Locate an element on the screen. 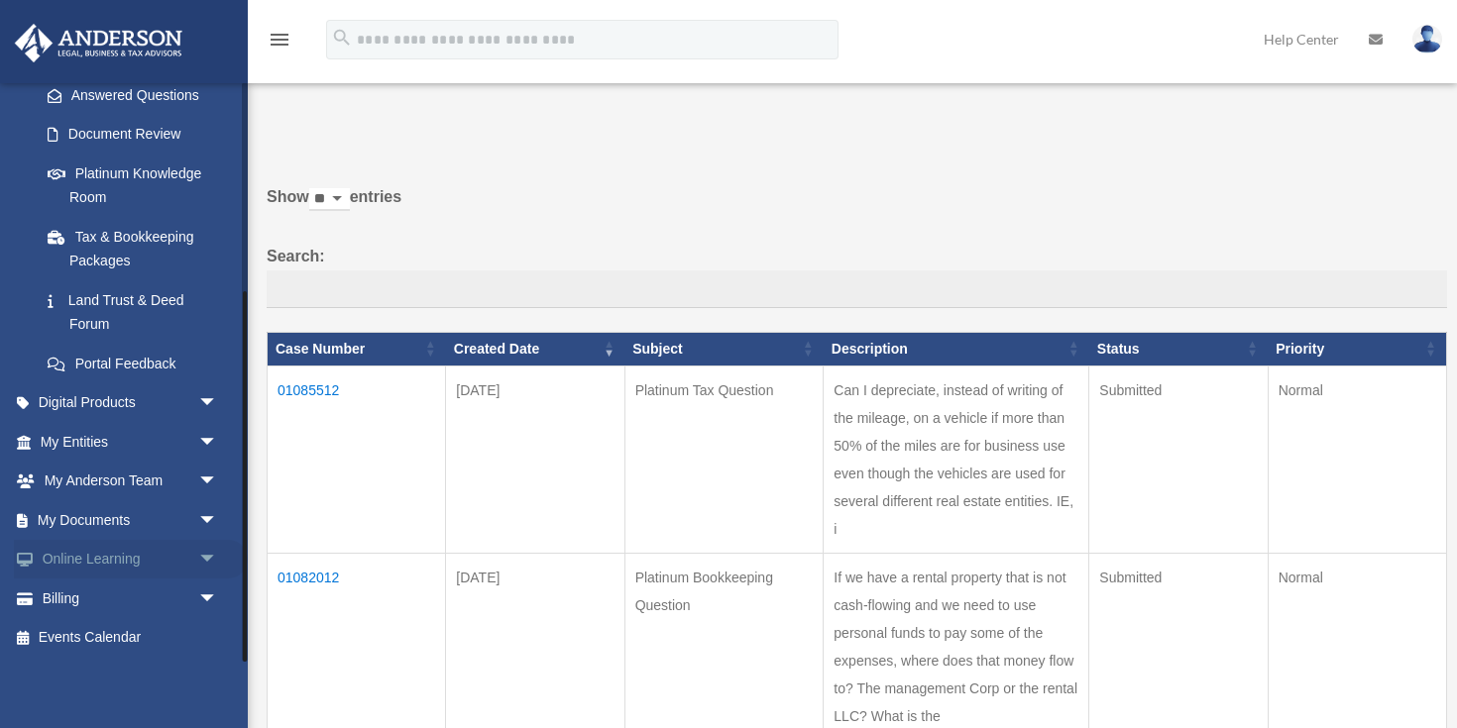 This screenshot has height=728, width=1457. td: Normal is located at coordinates (1357, 459).